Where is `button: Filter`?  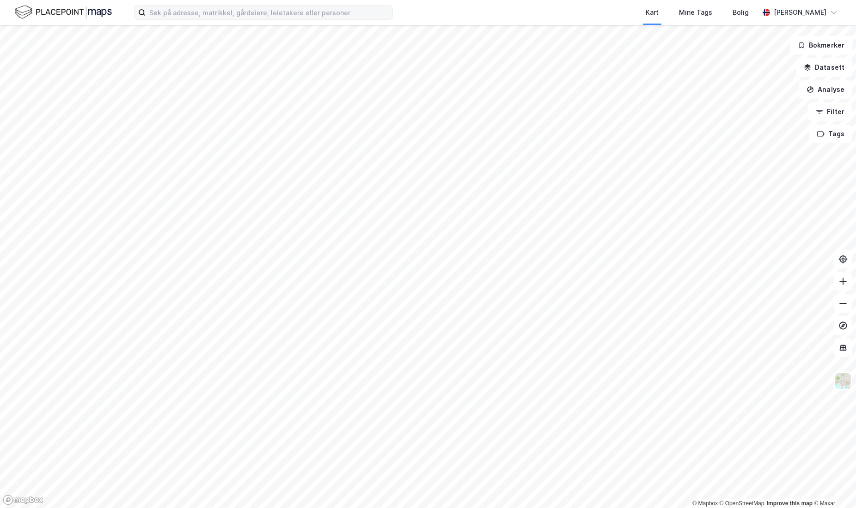
button: Filter is located at coordinates (830, 112).